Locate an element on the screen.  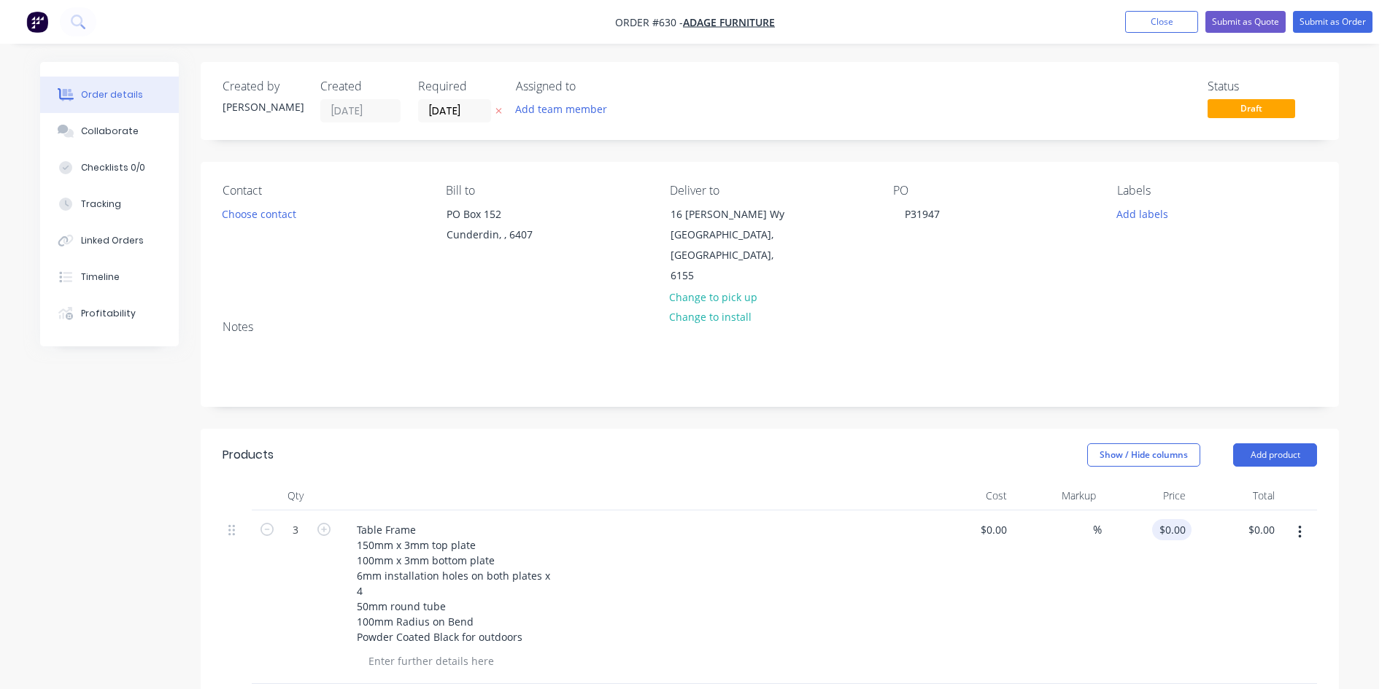
button: Add labels is located at coordinates (1142, 213).